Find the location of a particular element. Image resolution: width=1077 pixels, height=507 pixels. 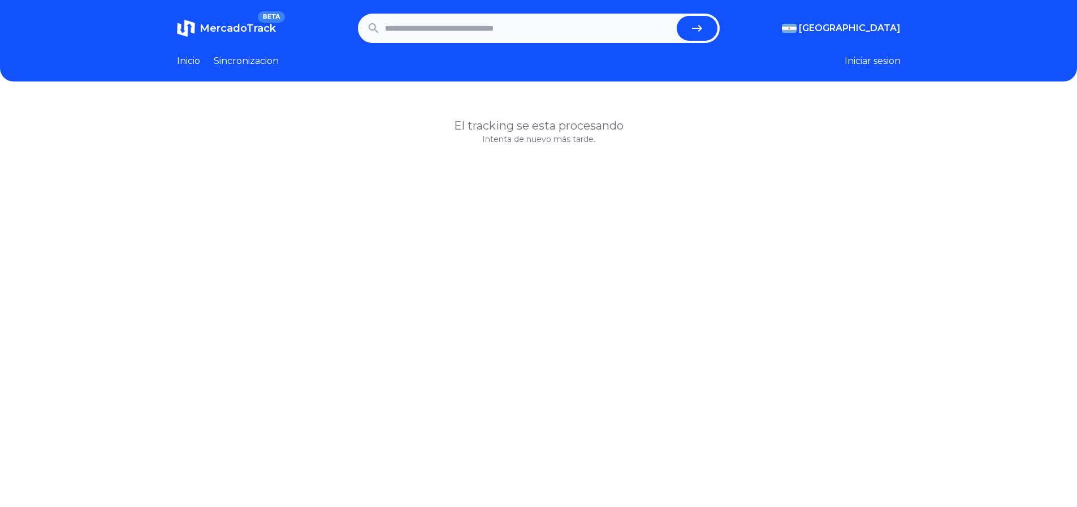

a: Inicio is located at coordinates (188, 61).